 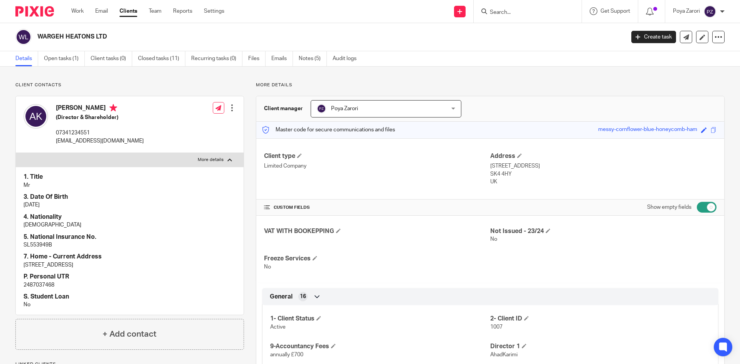 I want to click on h4: 1. Title, so click(x=129, y=177).